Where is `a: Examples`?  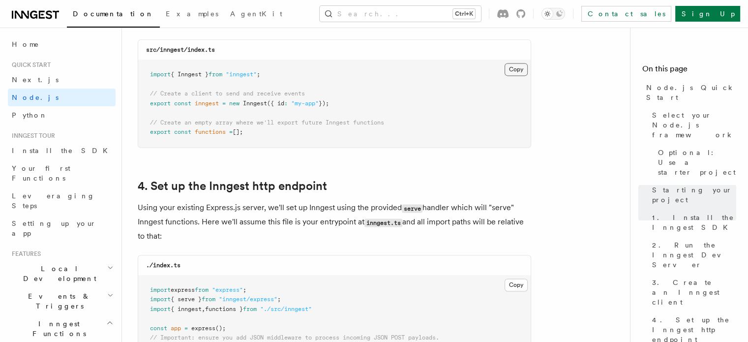
a: Examples is located at coordinates (192, 15).